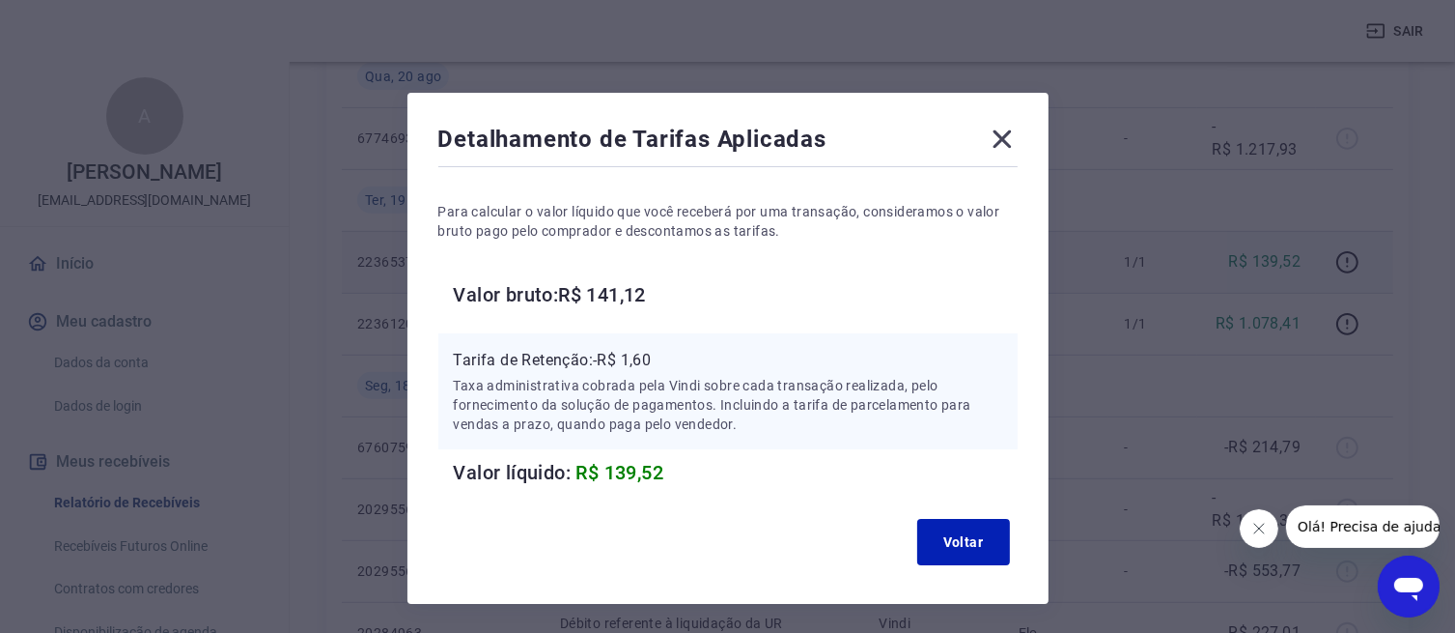 The height and width of the screenshot is (633, 1455). What do you see at coordinates (728, 405) in the screenshot?
I see `p: Taxa administrativa cobrada pela Vindi sobre cada transação realizada, pelo fornecimento da soluç...` at bounding box center [728, 405].